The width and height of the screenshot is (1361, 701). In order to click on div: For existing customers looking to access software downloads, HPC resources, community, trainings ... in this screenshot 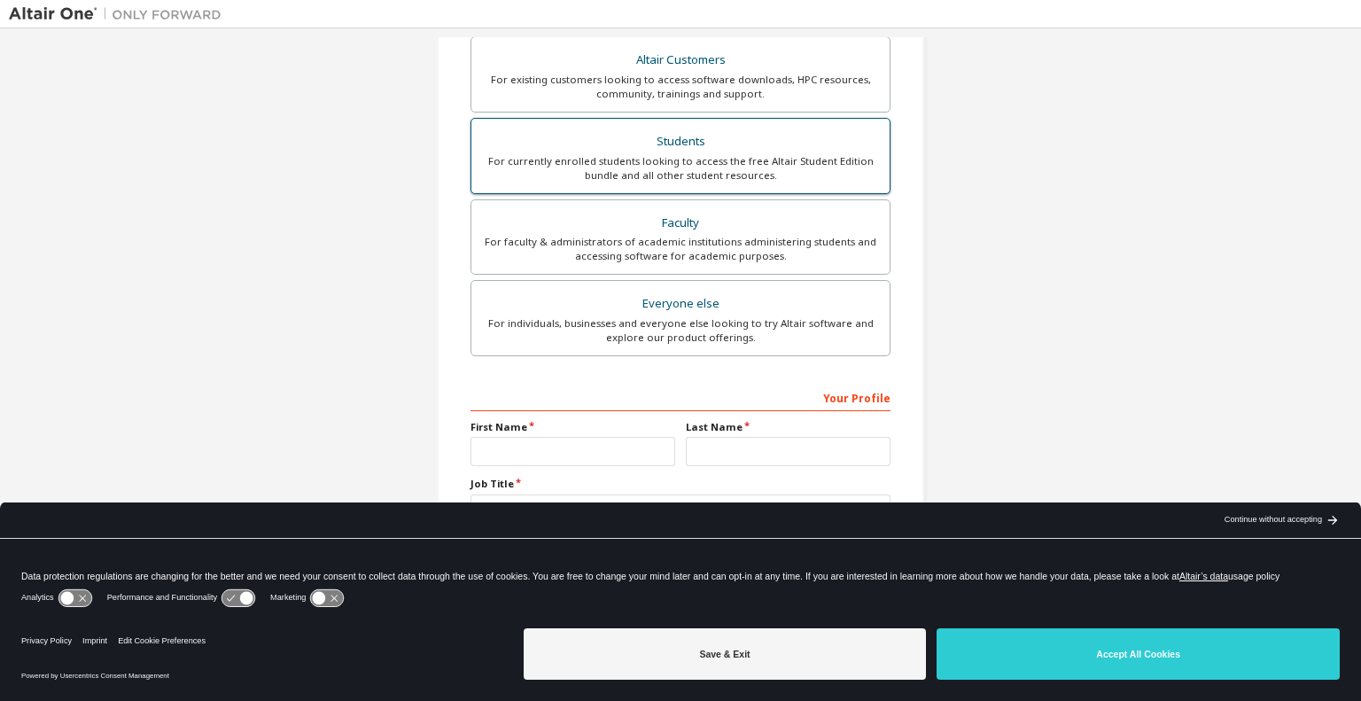, I will do `click(680, 87)`.